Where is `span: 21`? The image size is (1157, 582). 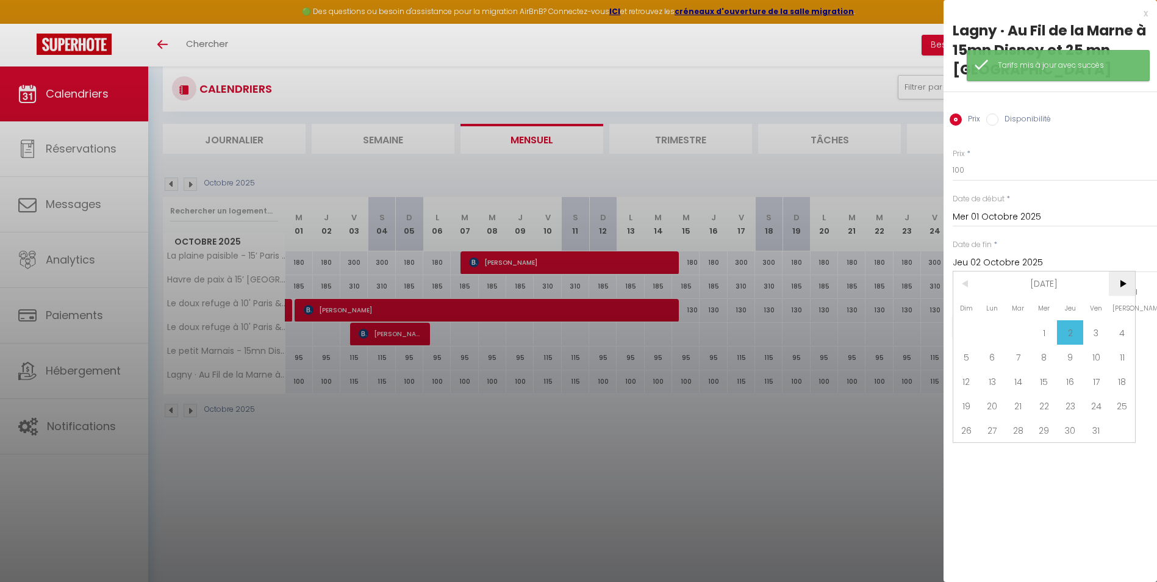 span: 21 is located at coordinates (1018, 406).